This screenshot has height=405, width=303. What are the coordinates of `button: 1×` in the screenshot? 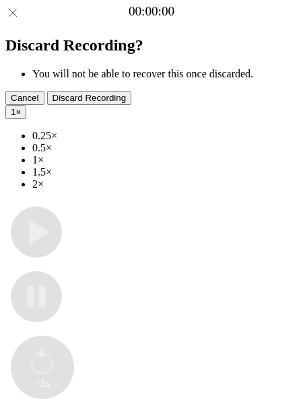 It's located at (15, 112).